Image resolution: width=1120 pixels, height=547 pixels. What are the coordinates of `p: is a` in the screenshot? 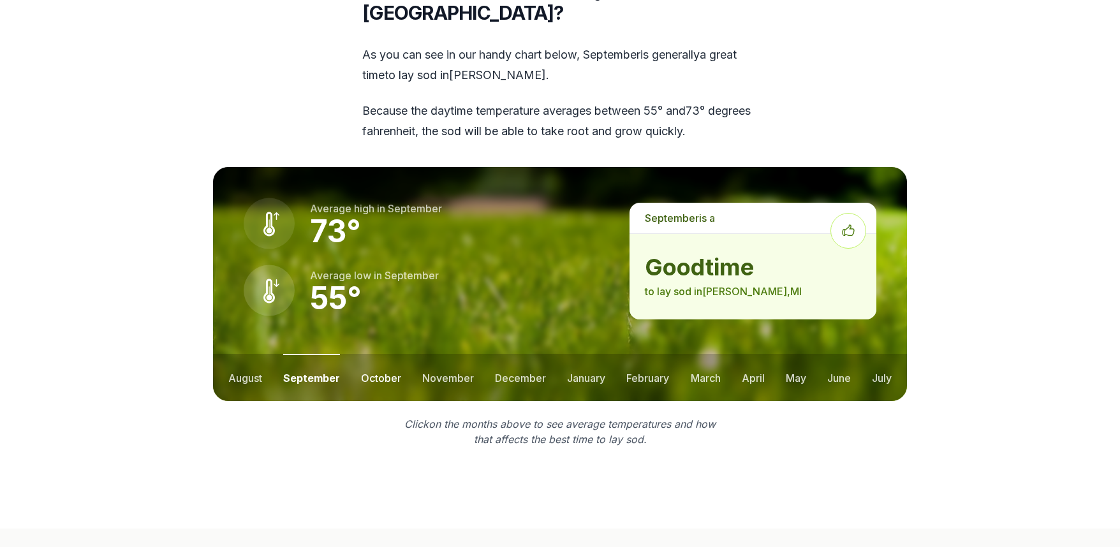 It's located at (752, 218).